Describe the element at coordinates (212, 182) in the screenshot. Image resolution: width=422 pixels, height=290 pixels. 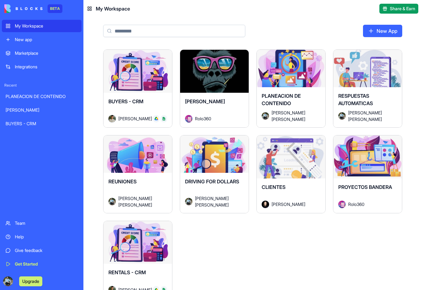
I see `span: DRIVING FOR DOLLARS` at that location.